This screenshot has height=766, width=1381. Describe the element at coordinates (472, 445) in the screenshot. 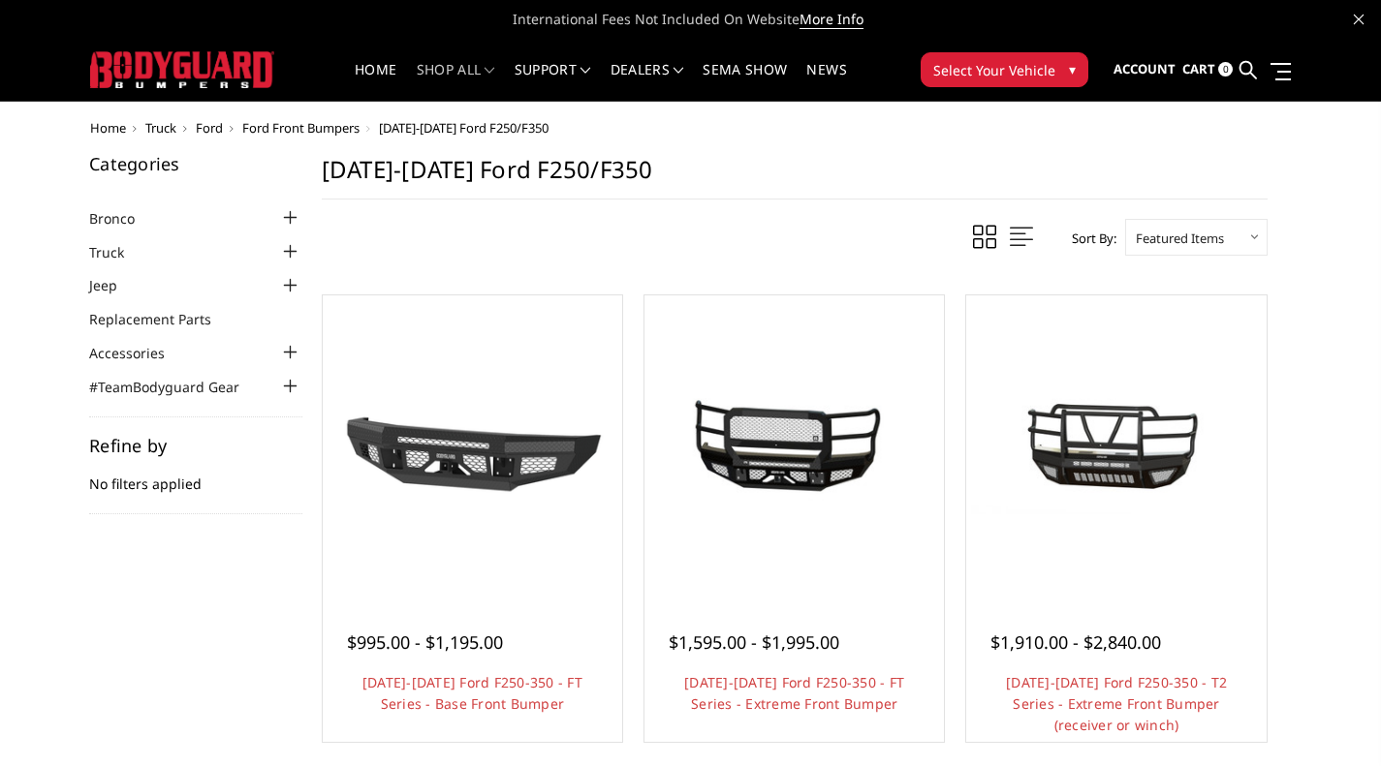

I see `a: 2017-2022 Ford F250-350 - FT Series - Base Front Bumper` at that location.